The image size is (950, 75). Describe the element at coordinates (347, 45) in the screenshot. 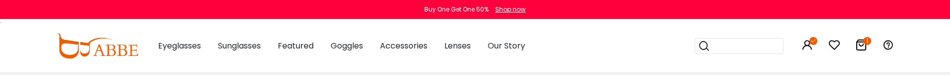

I see `span: Goggles` at that location.